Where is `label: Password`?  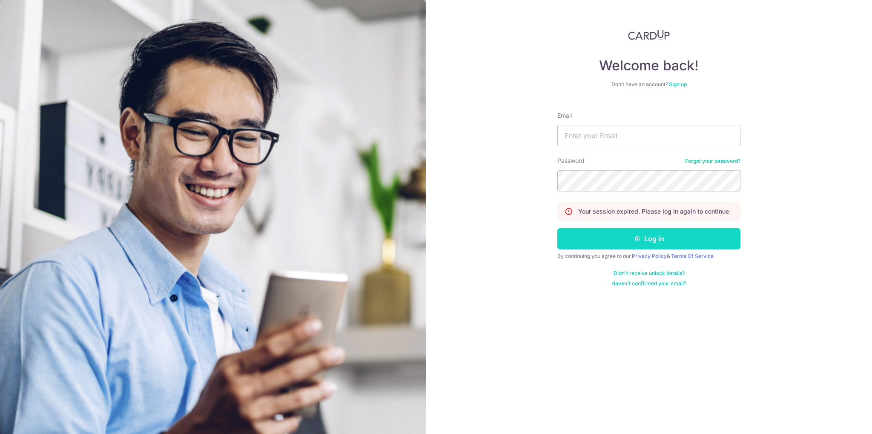 label: Password is located at coordinates (571, 161).